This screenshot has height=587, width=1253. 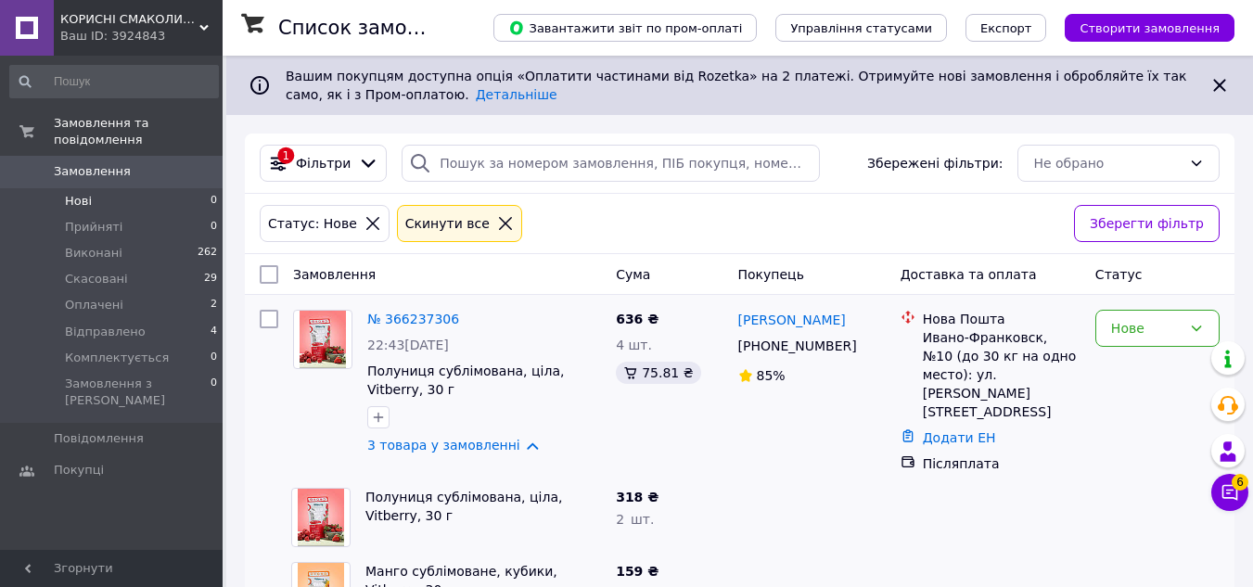 What do you see at coordinates (94, 305) in the screenshot?
I see `span: Оплачені` at bounding box center [94, 305].